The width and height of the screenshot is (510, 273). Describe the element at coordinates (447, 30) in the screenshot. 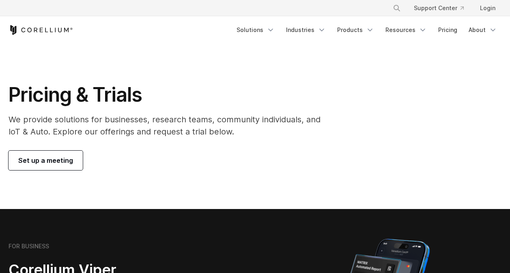

I see `a: Pricing` at that location.